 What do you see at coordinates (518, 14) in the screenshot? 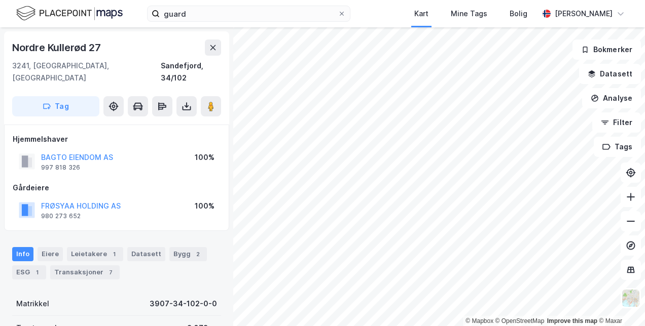
I see `div: Bolig` at bounding box center [518, 14].